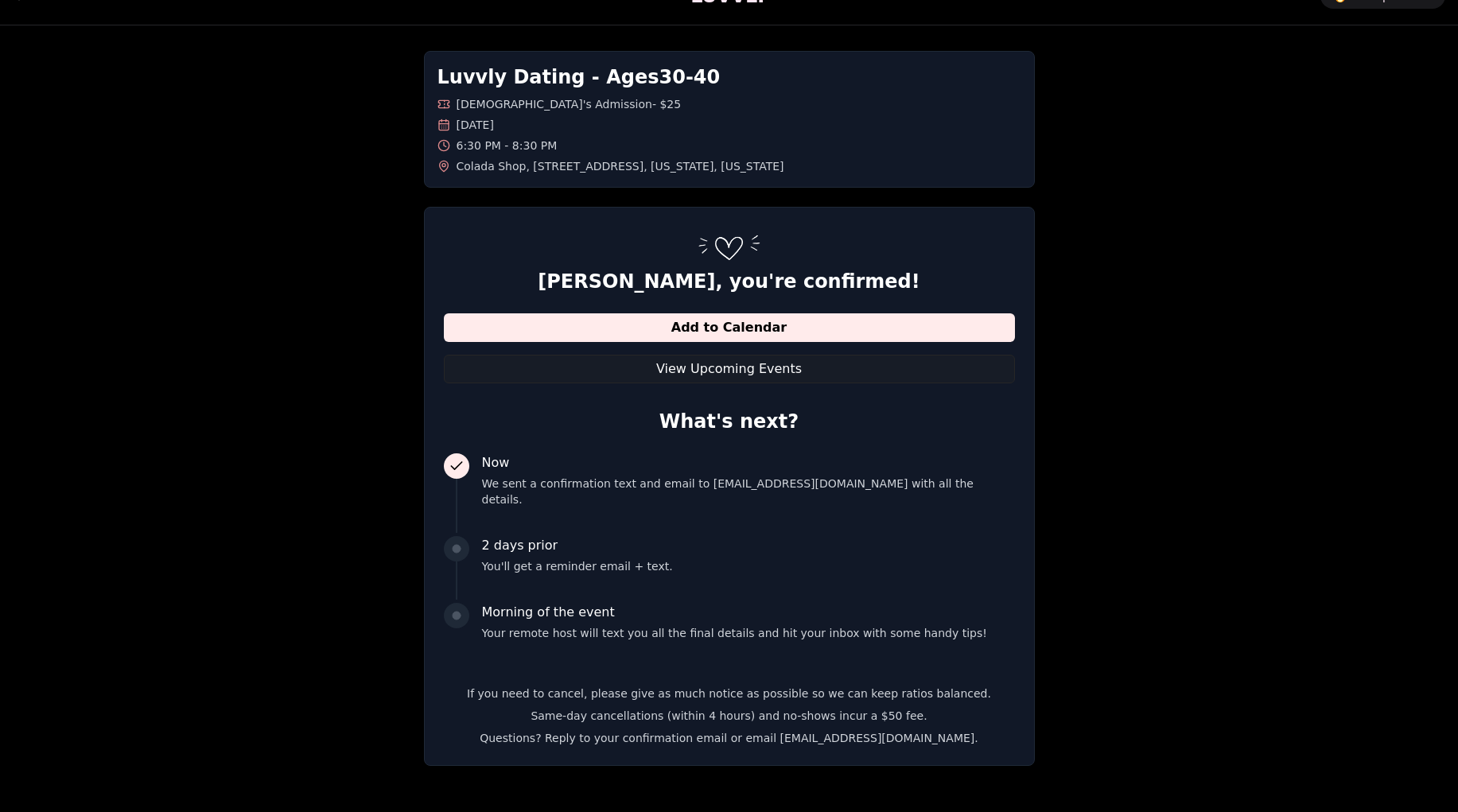  What do you see at coordinates (729, 715) in the screenshot?
I see `p: Same-day cancellations (within 4 hours) and no-shows incur a $50 fee.` at bounding box center [729, 715].